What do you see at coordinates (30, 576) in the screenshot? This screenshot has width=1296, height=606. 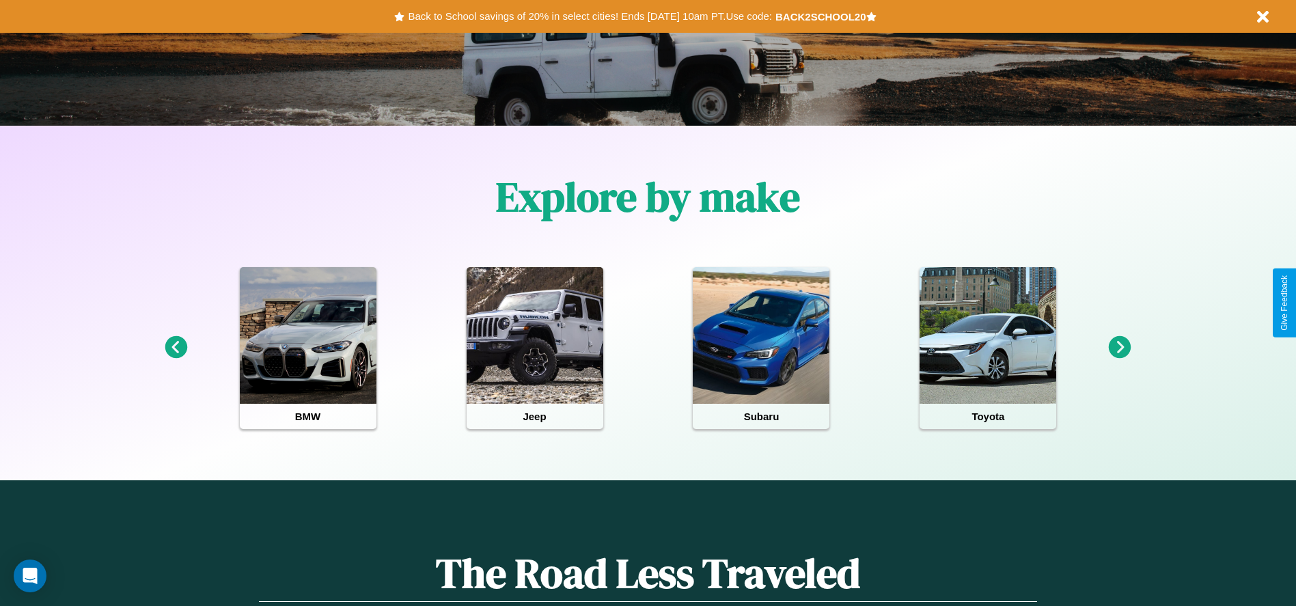 I see `div: Open Intercom Messenger` at bounding box center [30, 576].